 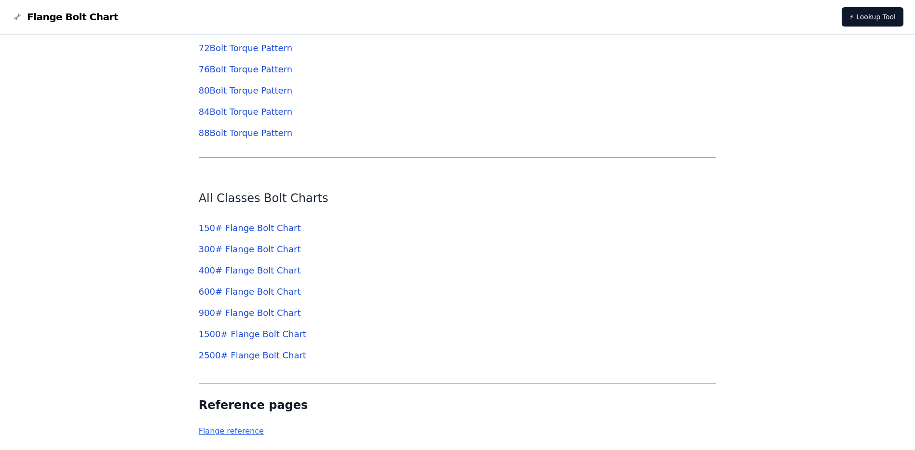 What do you see at coordinates (252, 355) in the screenshot?
I see `a: 2500# Flange Bolt Chart` at bounding box center [252, 355].